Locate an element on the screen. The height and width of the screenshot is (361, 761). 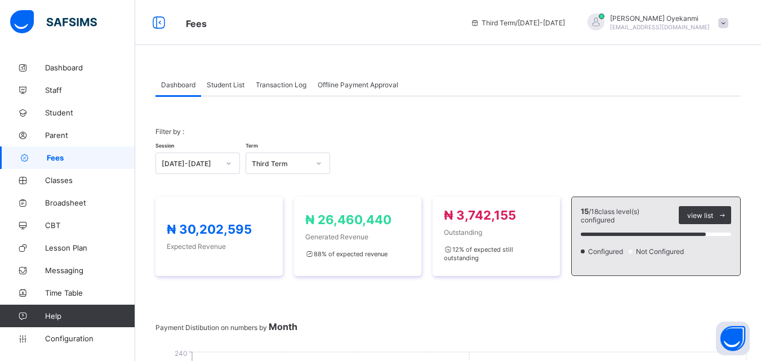
span: Not Configured is located at coordinates (661, 251).